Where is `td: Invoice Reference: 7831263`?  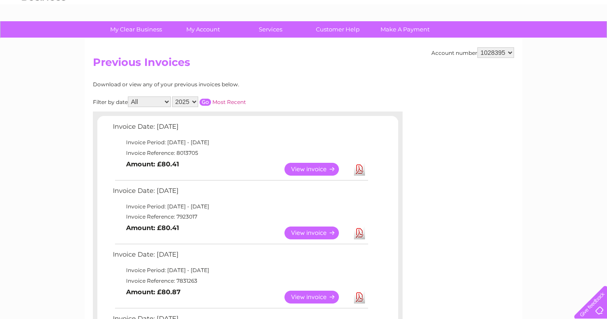
td: Invoice Reference: 7831263 is located at coordinates (240, 281).